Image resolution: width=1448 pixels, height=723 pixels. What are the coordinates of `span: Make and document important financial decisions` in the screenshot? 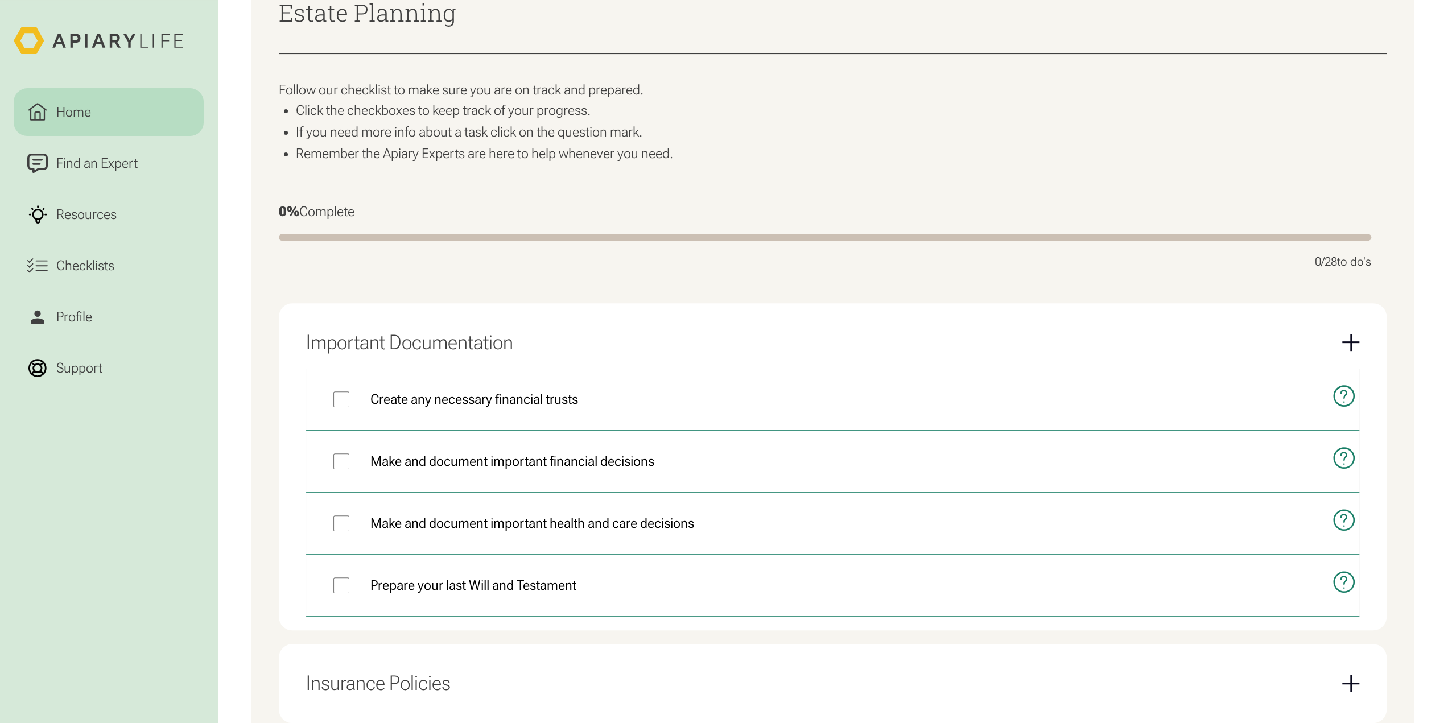 It's located at (512, 462).